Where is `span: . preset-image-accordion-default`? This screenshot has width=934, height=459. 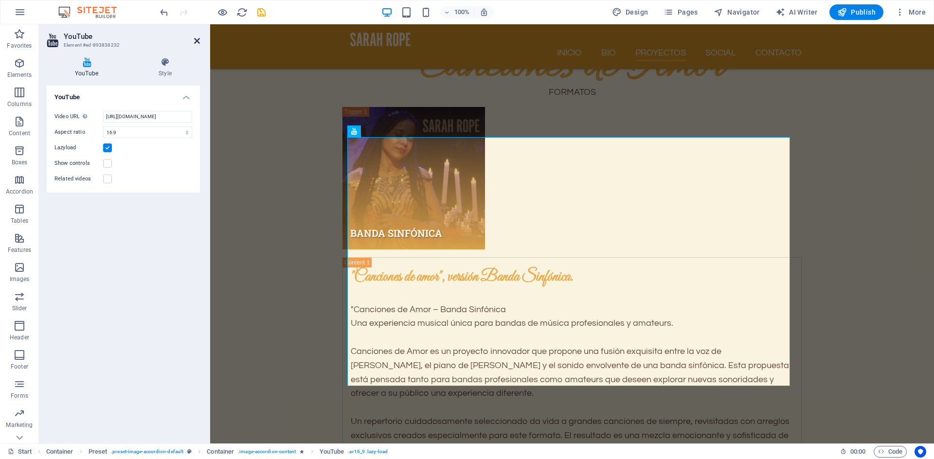 span: . preset-image-accordion-default is located at coordinates (147, 452).